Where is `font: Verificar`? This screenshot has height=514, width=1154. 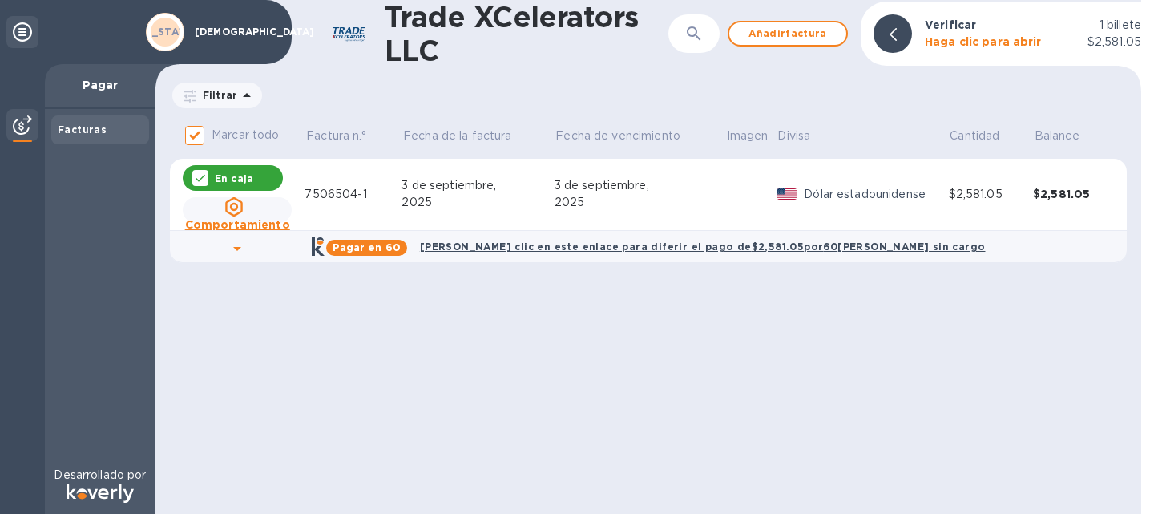 font: Verificar is located at coordinates (951, 25).